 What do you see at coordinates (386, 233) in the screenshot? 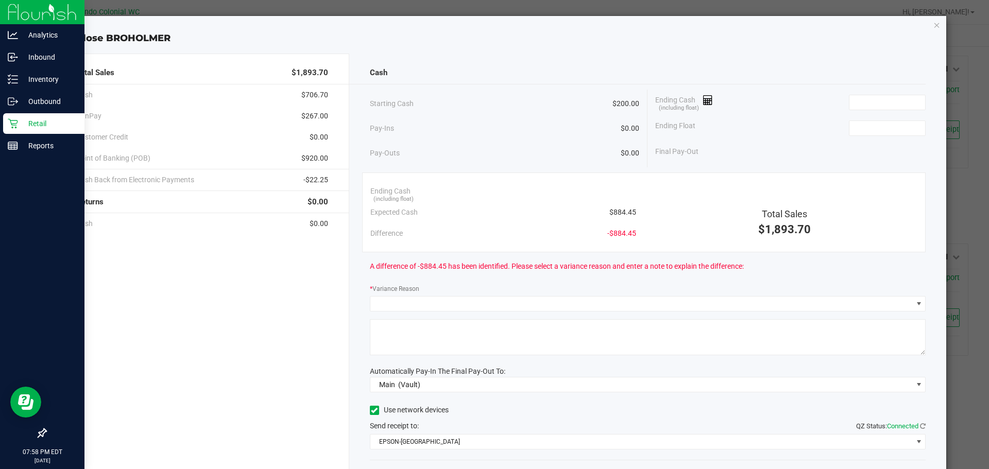
I see `span: Difference` at bounding box center [386, 233].